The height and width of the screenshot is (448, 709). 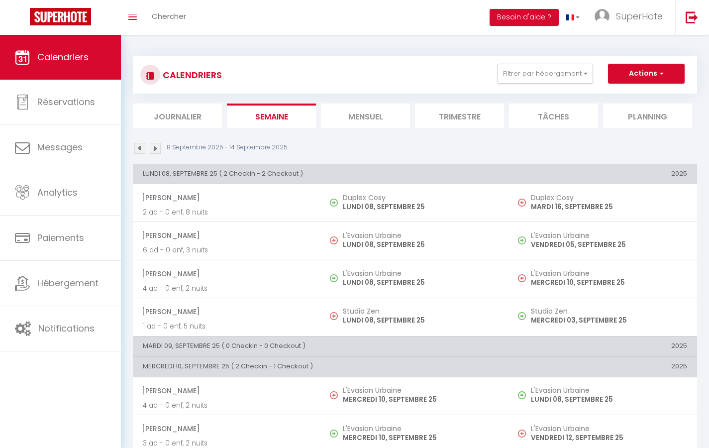 What do you see at coordinates (545, 74) in the screenshot?
I see `button: Filtrer par hébergement` at bounding box center [545, 74].